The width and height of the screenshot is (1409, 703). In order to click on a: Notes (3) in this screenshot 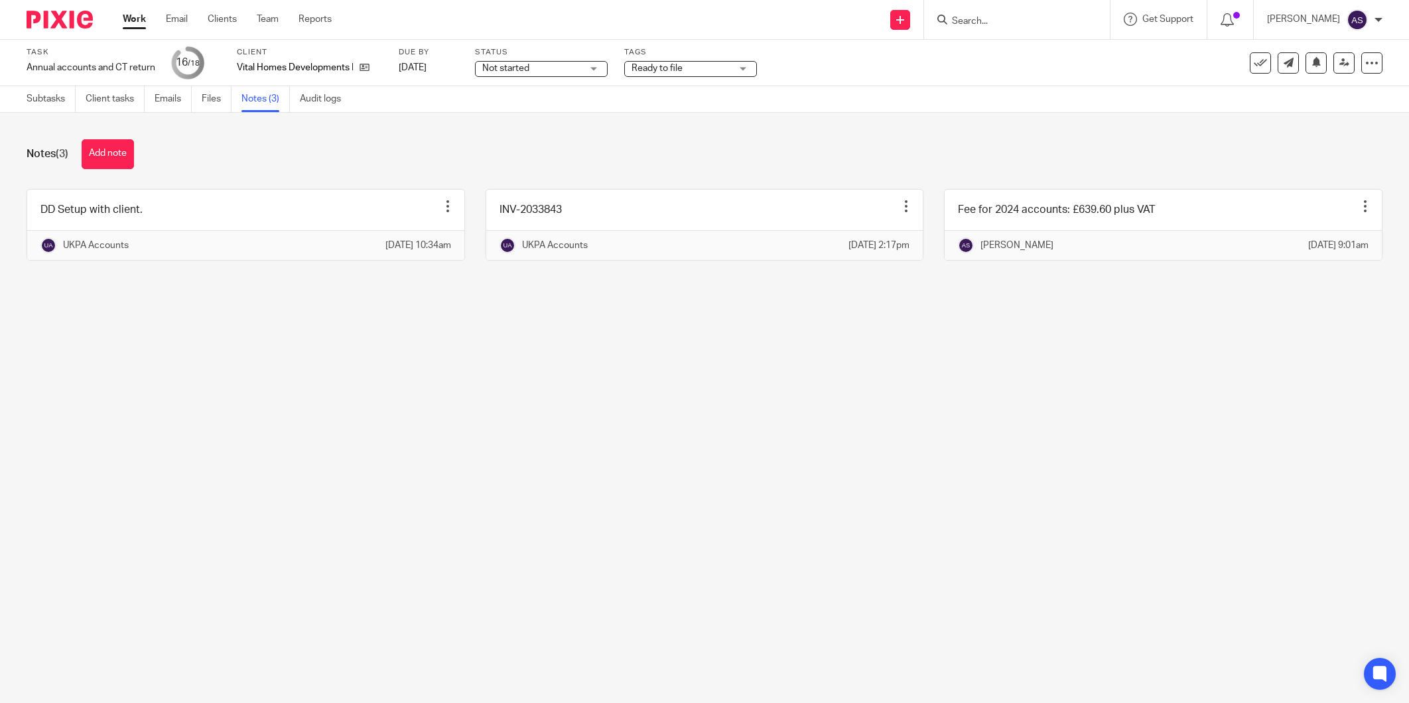, I will do `click(265, 99)`.